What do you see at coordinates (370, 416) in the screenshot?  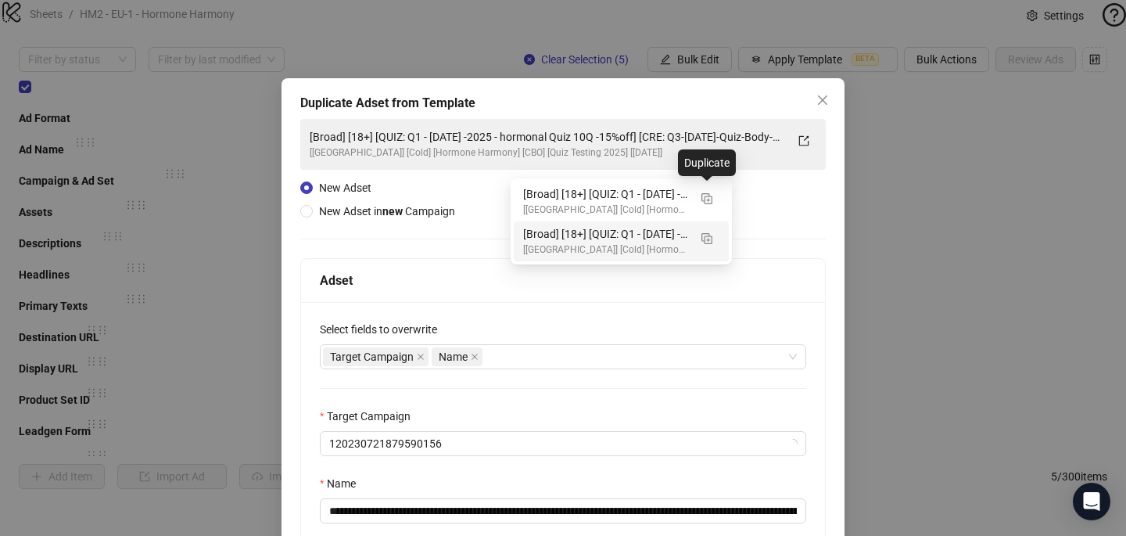 I see `label: Target Campaign` at bounding box center [370, 416].